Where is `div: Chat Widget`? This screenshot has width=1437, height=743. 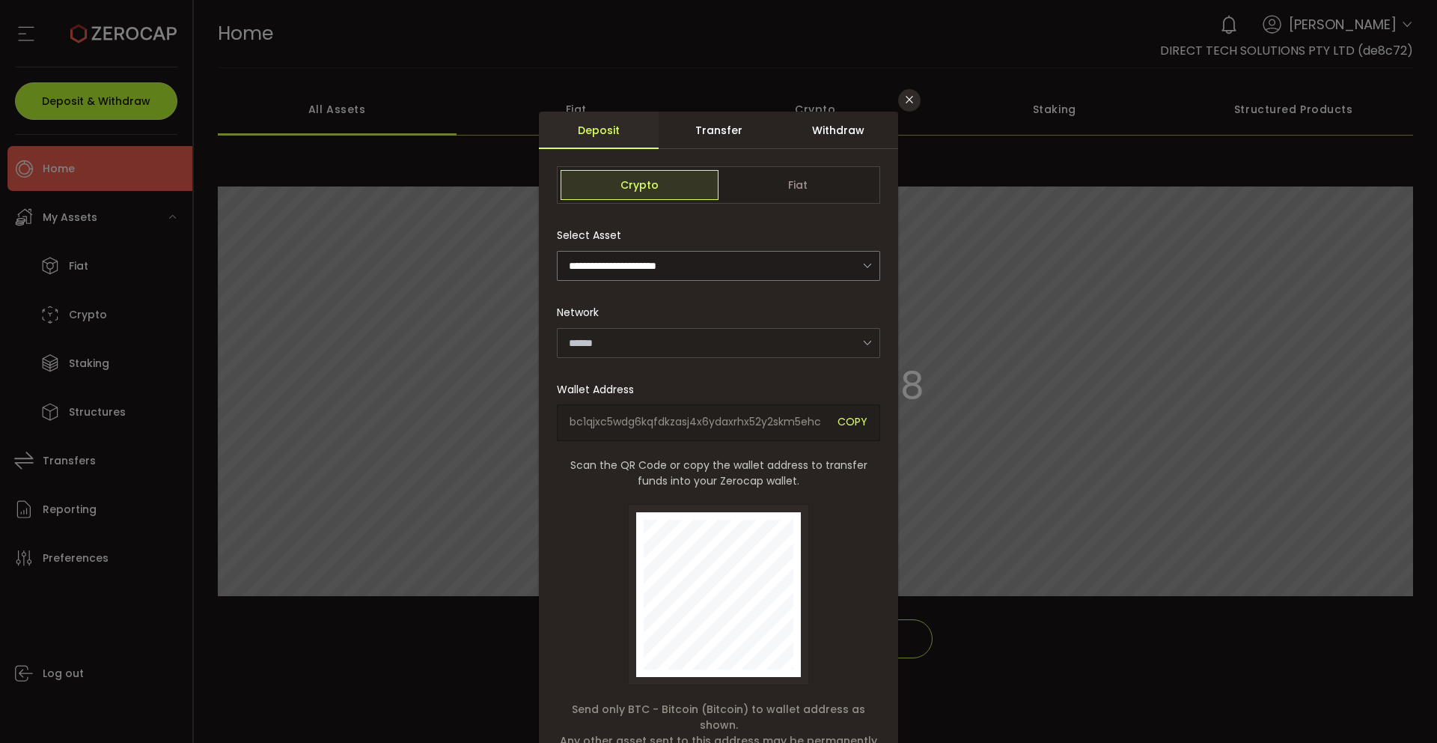
div: Chat Widget is located at coordinates (1400, 707).